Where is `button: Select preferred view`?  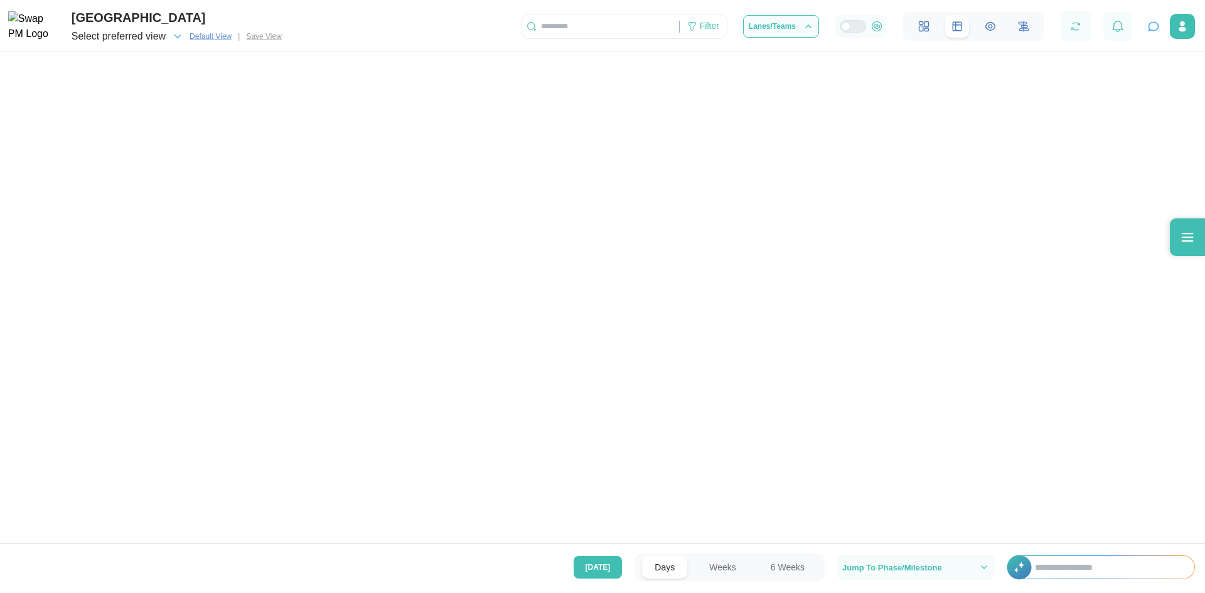
button: Select preferred view is located at coordinates (127, 36).